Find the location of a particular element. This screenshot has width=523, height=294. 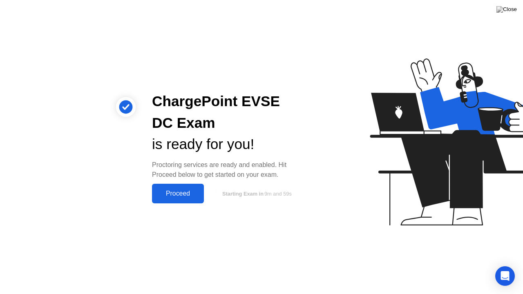

span: 9m and 59s is located at coordinates (278, 194).